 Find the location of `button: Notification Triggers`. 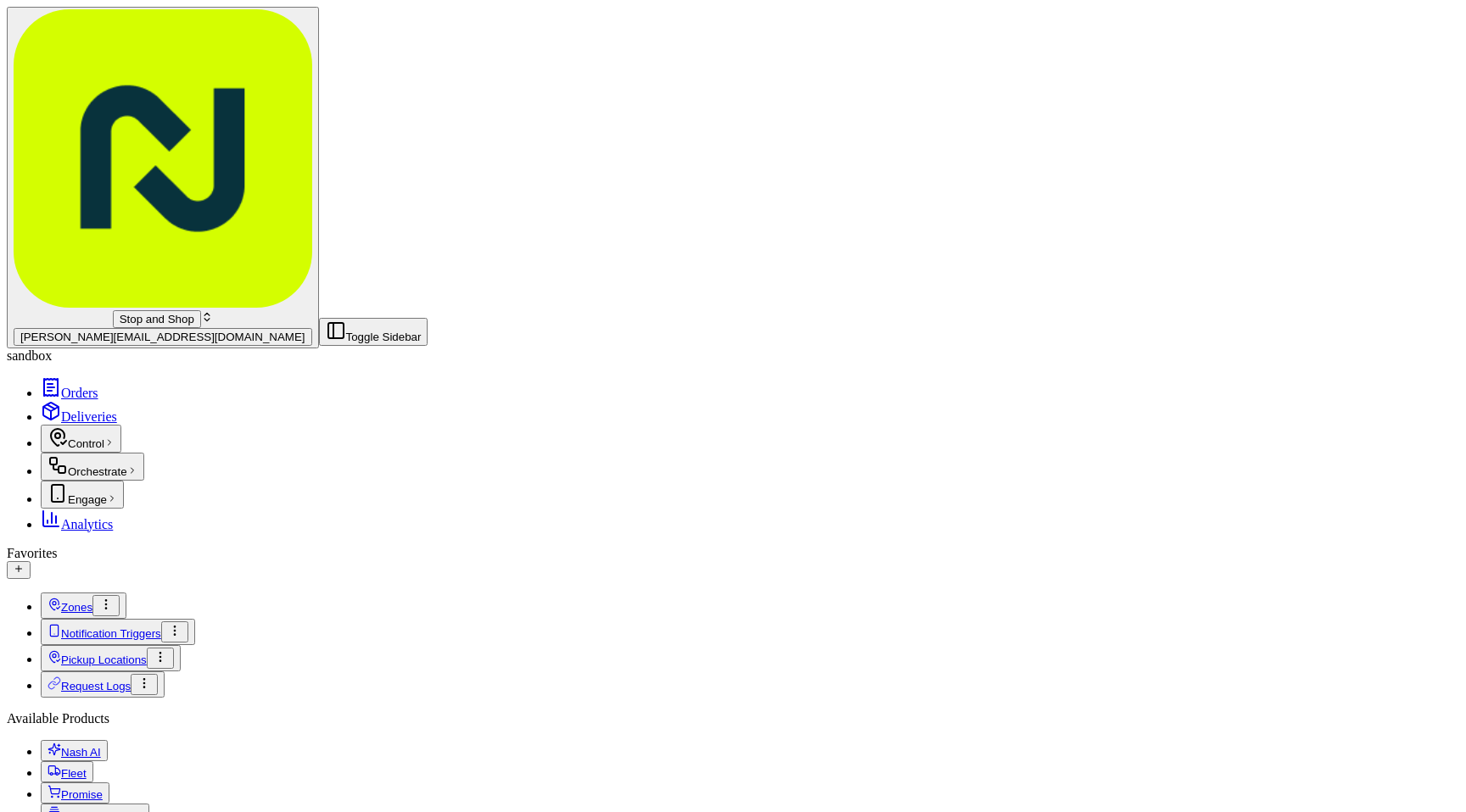

button: Notification Triggers is located at coordinates (118, 632).